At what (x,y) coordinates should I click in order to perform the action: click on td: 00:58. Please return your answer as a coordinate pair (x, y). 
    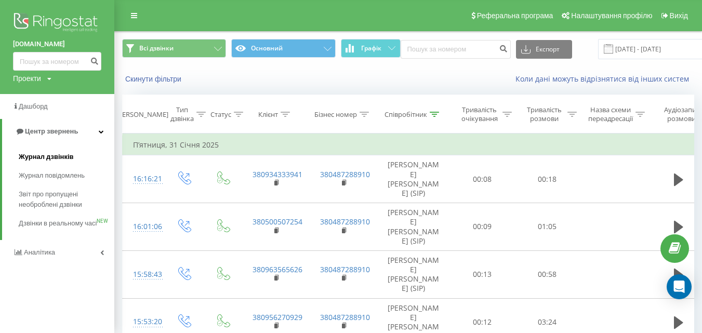
    Looking at the image, I should click on (547, 274).